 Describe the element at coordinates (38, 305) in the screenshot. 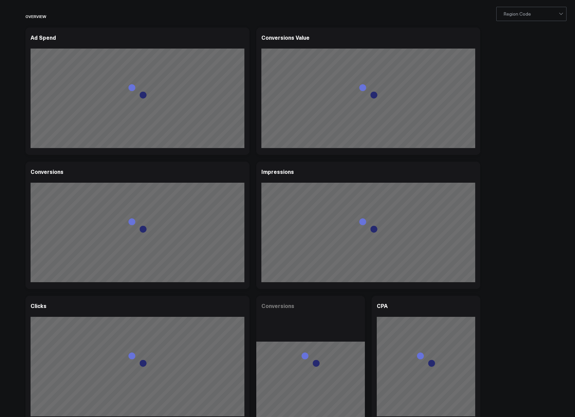

I see `div: Clicks` at that location.